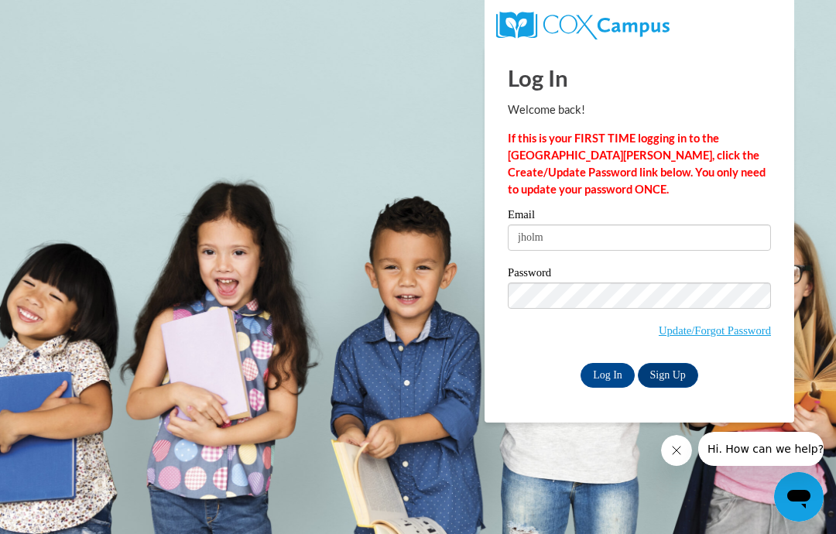  Describe the element at coordinates (640, 77) in the screenshot. I see `h1: Log In` at that location.